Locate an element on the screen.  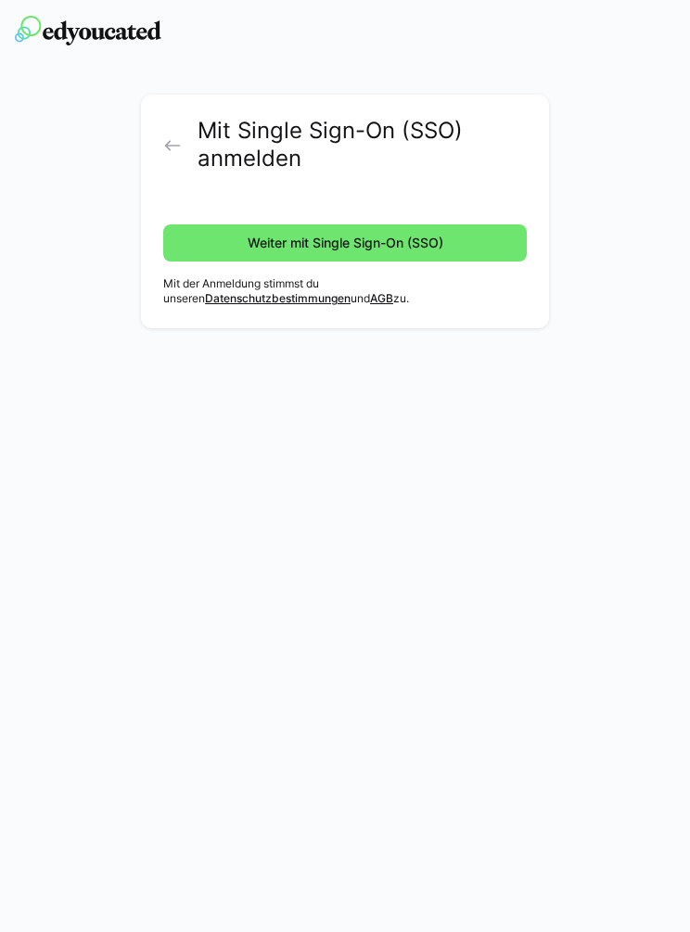
a: AGB is located at coordinates (381, 298).